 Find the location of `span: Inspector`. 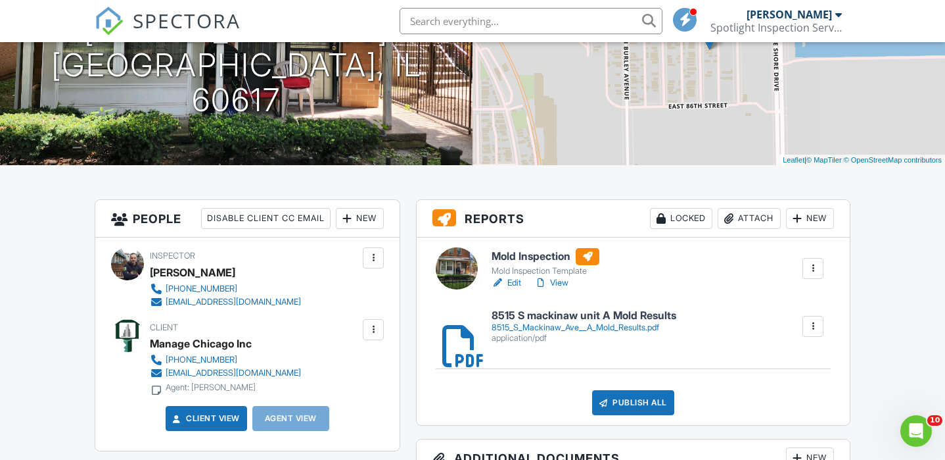

span: Inspector is located at coordinates (172, 255).